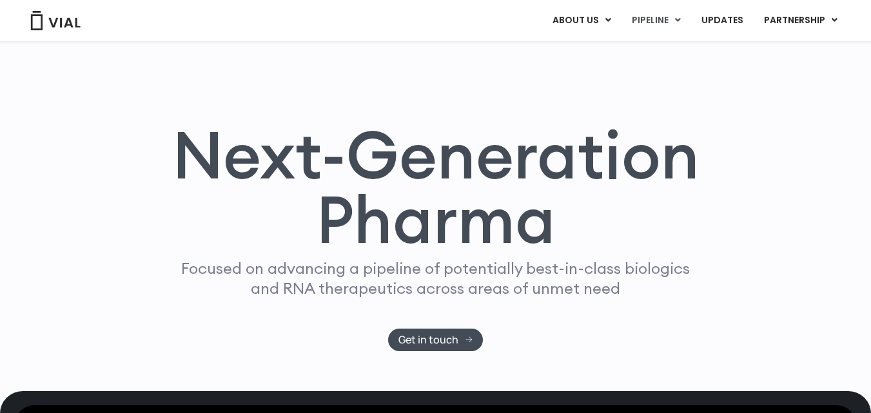 The width and height of the screenshot is (871, 413). What do you see at coordinates (655, 21) in the screenshot?
I see `a: PIPELINEMenu Toggle` at bounding box center [655, 21].